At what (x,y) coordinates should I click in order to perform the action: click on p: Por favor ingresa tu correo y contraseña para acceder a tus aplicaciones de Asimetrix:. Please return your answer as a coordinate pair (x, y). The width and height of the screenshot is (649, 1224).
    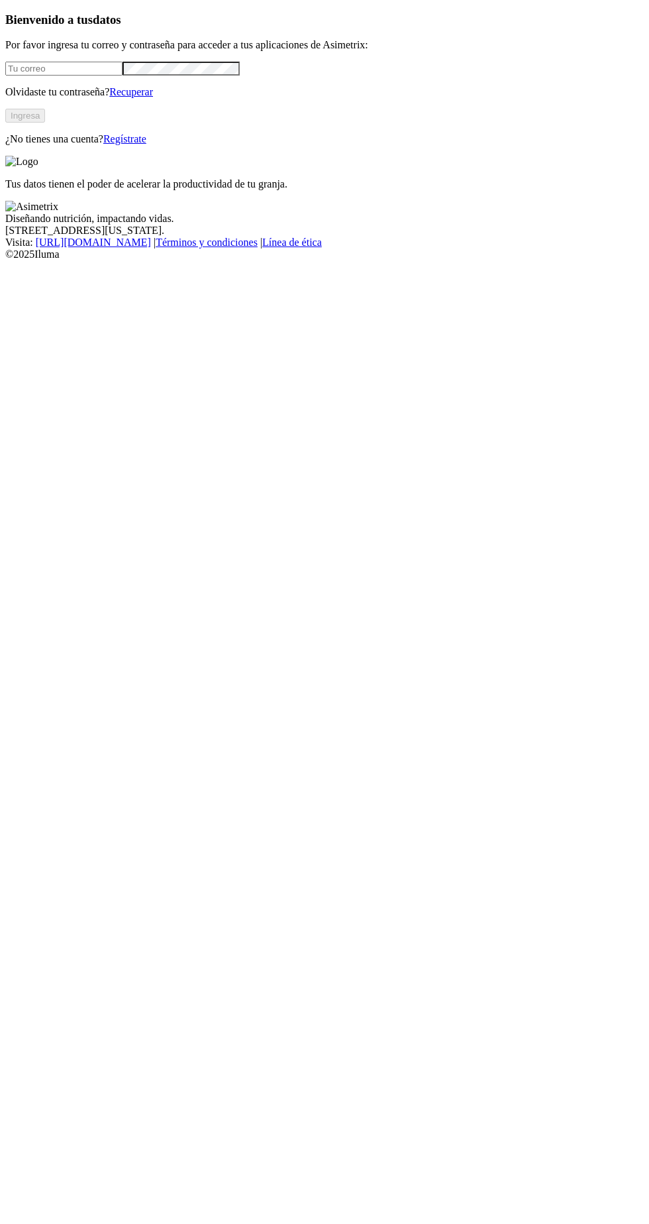
    Looking at the image, I should click on (325, 45).